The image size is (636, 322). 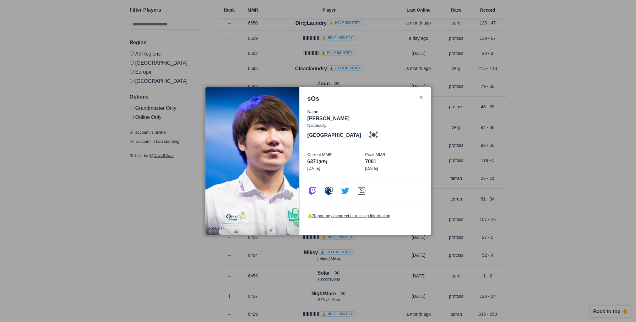 What do you see at coordinates (329, 194) in the screenshot?
I see `a: Visit Liquidpedia profile` at bounding box center [329, 194].